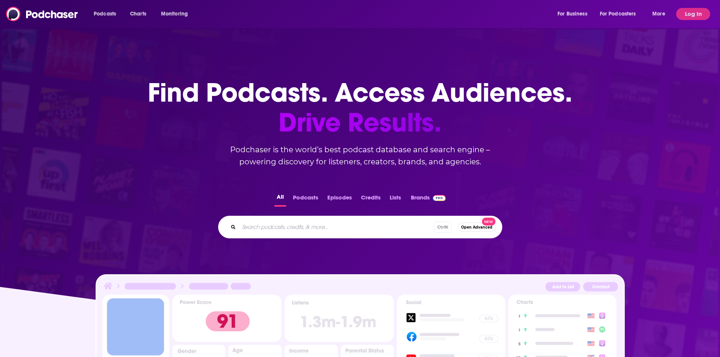 This screenshot has height=357, width=720. Describe the element at coordinates (443, 227) in the screenshot. I see `span: Ctrl K` at that location.